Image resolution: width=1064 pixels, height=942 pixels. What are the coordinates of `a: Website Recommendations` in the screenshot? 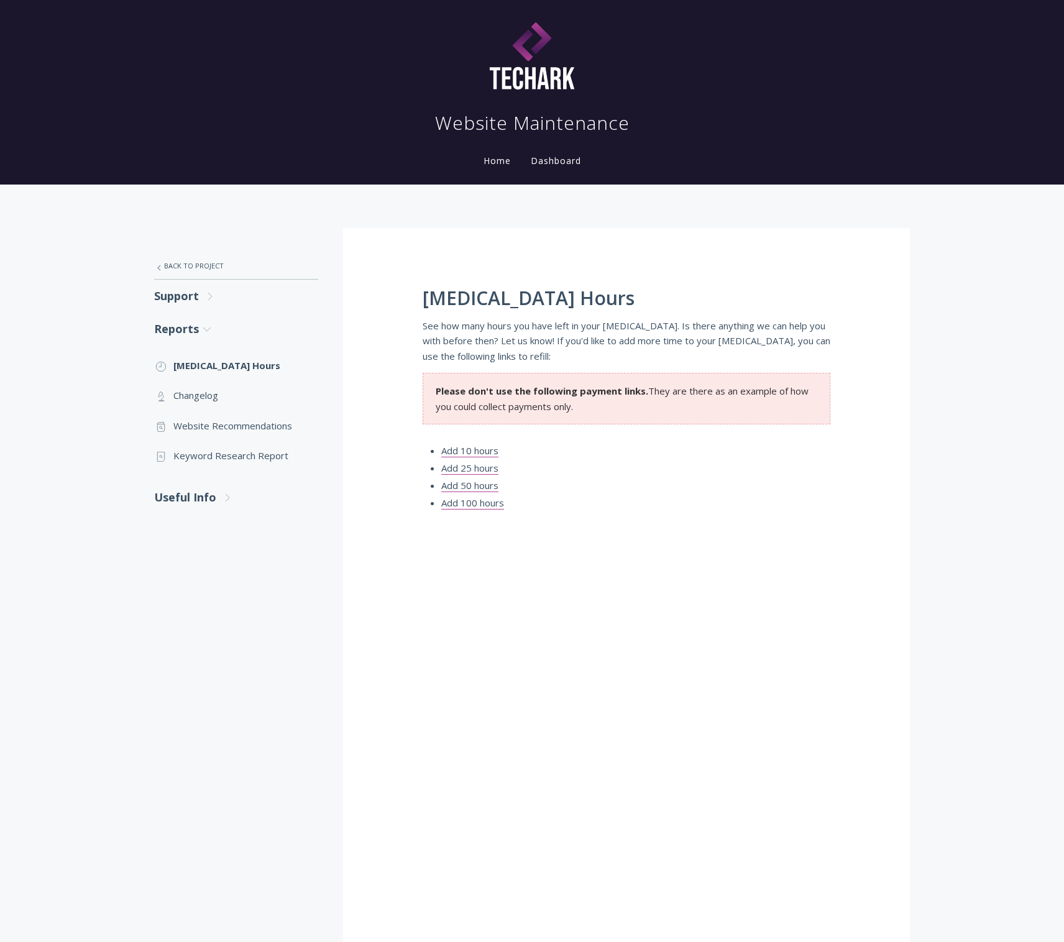 It's located at (236, 426).